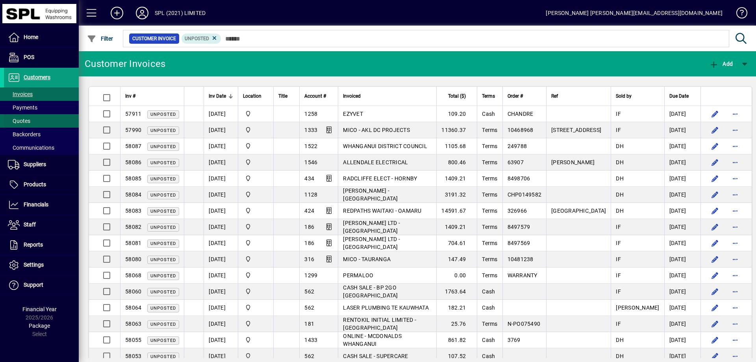 This screenshot has height=362, width=756. What do you see at coordinates (31, 148) in the screenshot?
I see `span: Communications` at bounding box center [31, 148].